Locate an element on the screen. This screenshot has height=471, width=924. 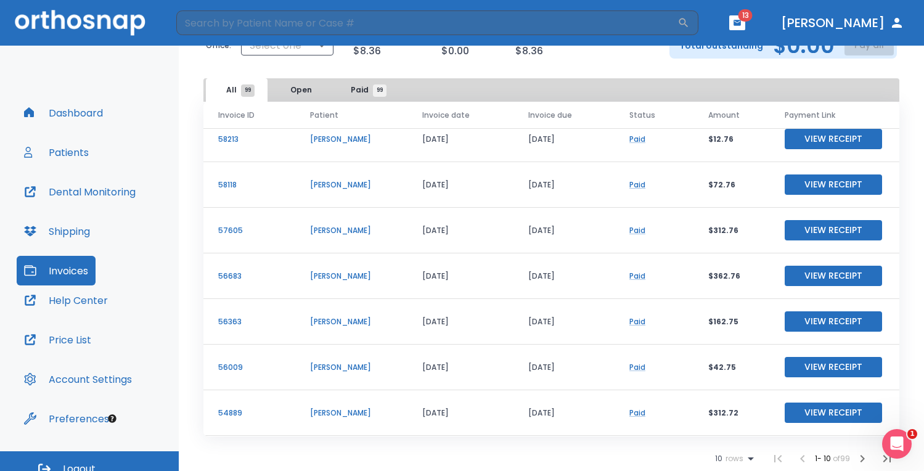
p: 56009 is located at coordinates (249, 367).